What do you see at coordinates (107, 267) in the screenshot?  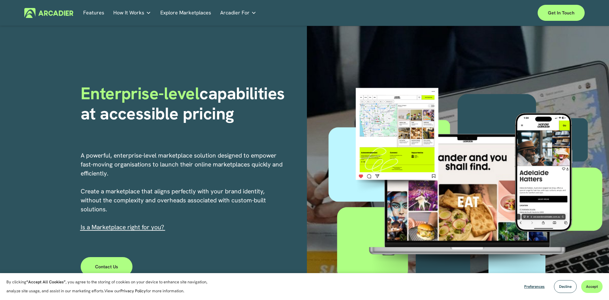 I see `a: Contact Us` at bounding box center [107, 267].